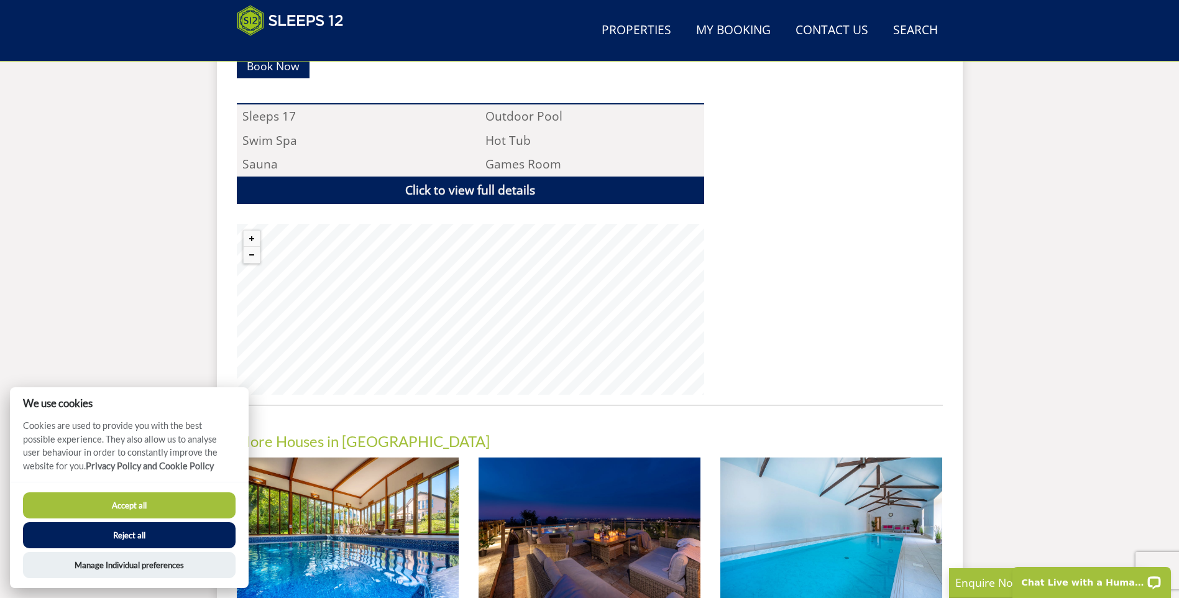  I want to click on p: Cookies are used to provide you with the best possible experience. They also allow us to analyse ..., so click(129, 450).